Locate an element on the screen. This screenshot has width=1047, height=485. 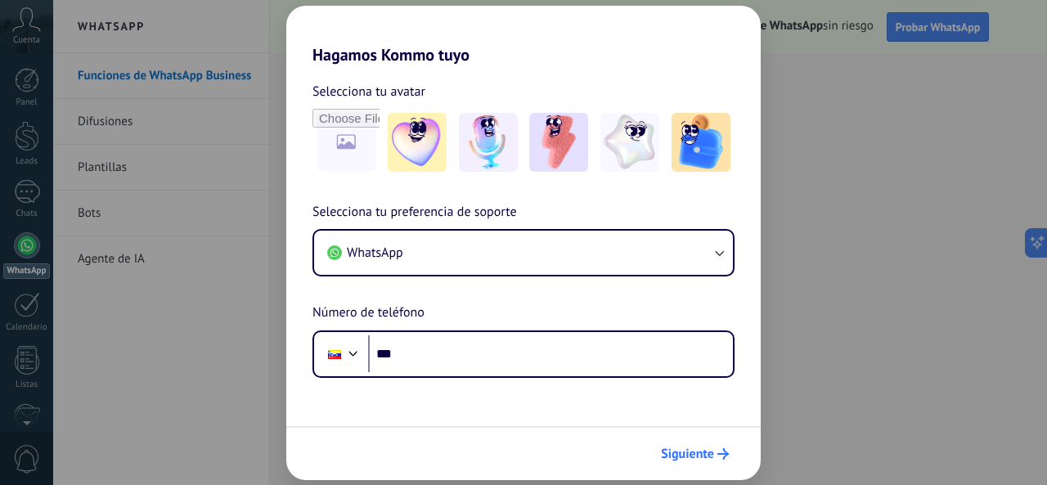
img: -4.jpeg is located at coordinates (630, 142).